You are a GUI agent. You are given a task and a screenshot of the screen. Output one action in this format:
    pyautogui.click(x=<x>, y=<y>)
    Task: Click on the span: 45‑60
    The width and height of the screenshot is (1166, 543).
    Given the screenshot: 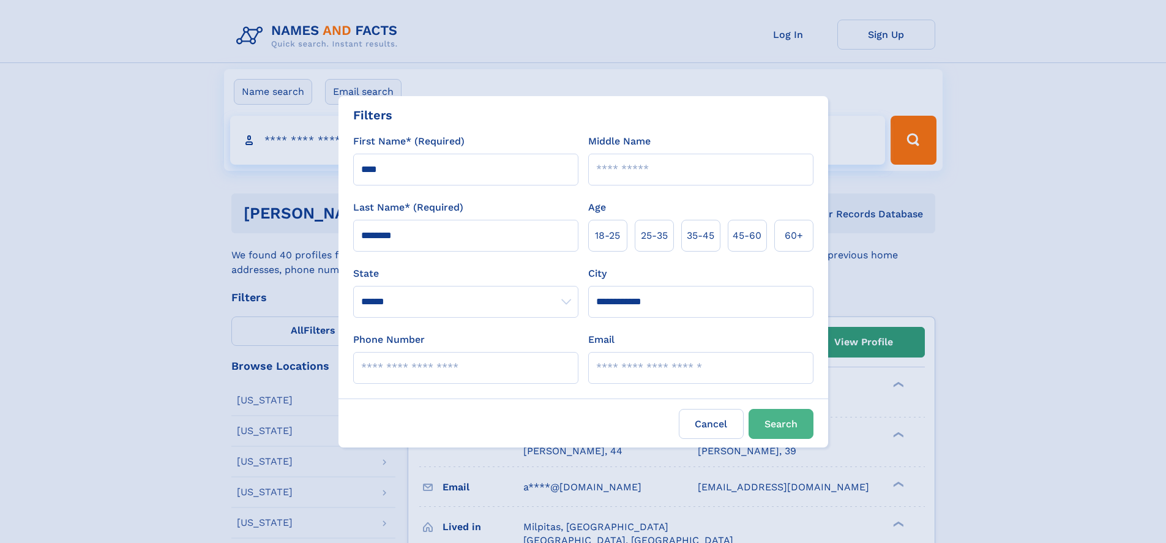 What is the action you would take?
    pyautogui.click(x=747, y=236)
    